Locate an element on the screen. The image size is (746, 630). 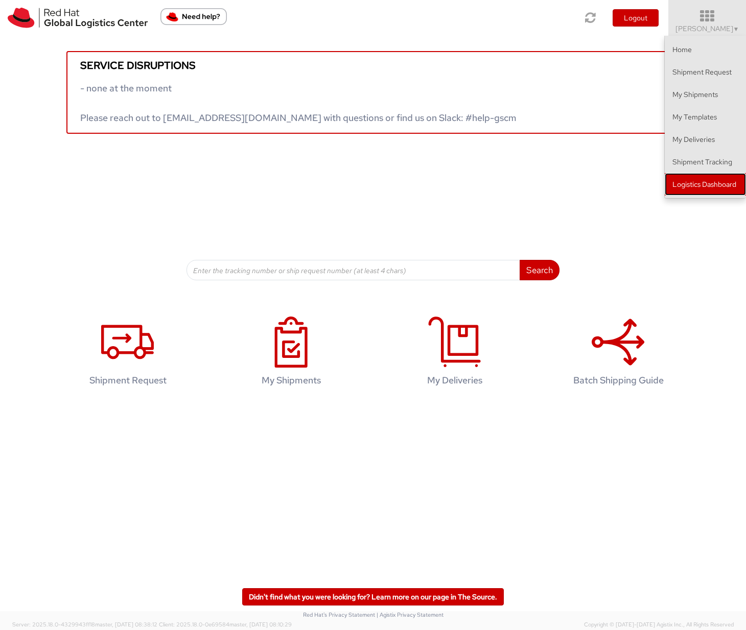
button: Logout is located at coordinates (635, 18).